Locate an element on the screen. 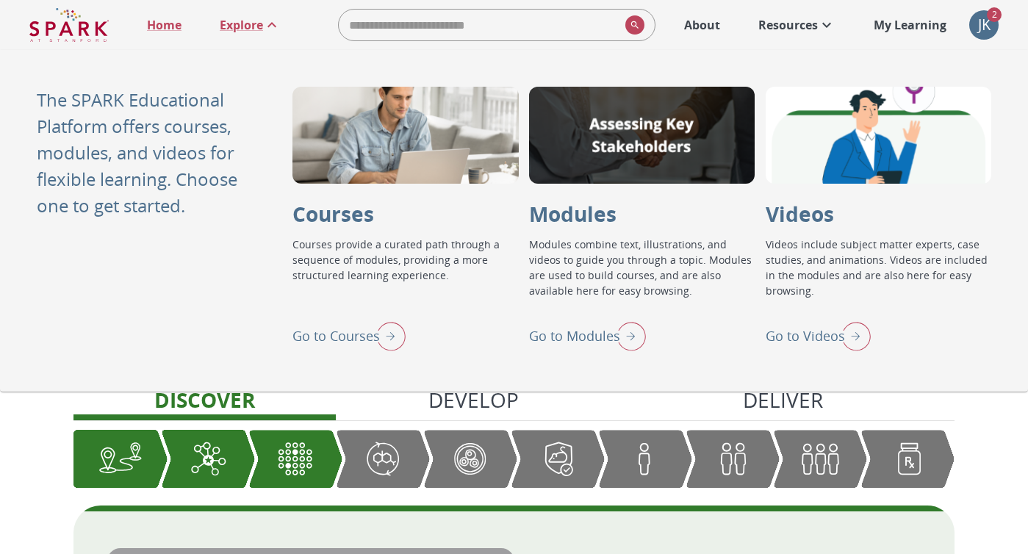  div: JK is located at coordinates (984, 25).